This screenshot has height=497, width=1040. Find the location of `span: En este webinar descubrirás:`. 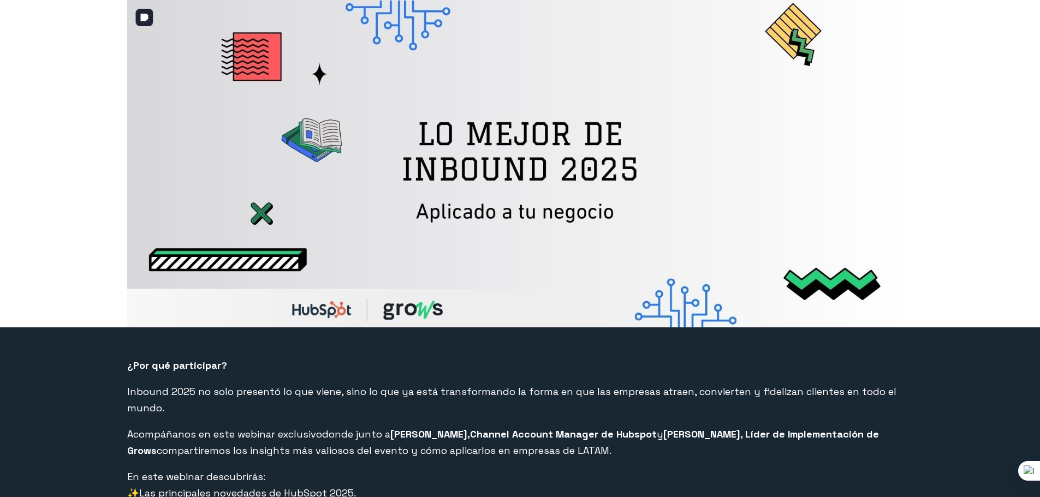

span: En este webinar descubrirás: is located at coordinates (196, 477).